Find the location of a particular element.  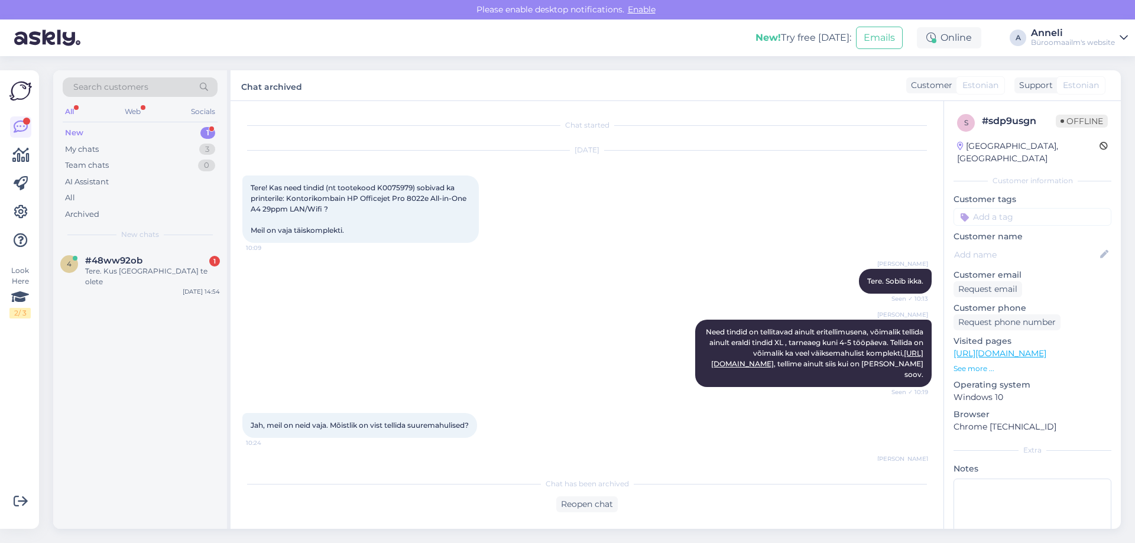

span: 10:09 is located at coordinates (268, 248).